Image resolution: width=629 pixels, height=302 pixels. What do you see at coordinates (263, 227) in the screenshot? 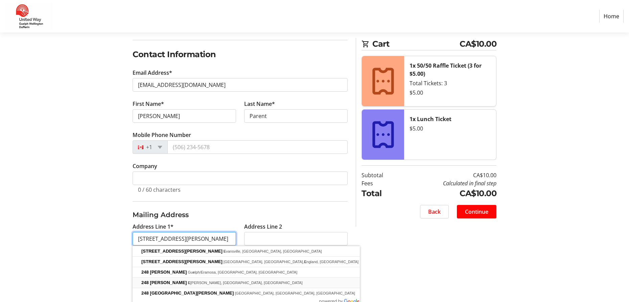
I see `label: Address Line 2` at bounding box center [263, 227].